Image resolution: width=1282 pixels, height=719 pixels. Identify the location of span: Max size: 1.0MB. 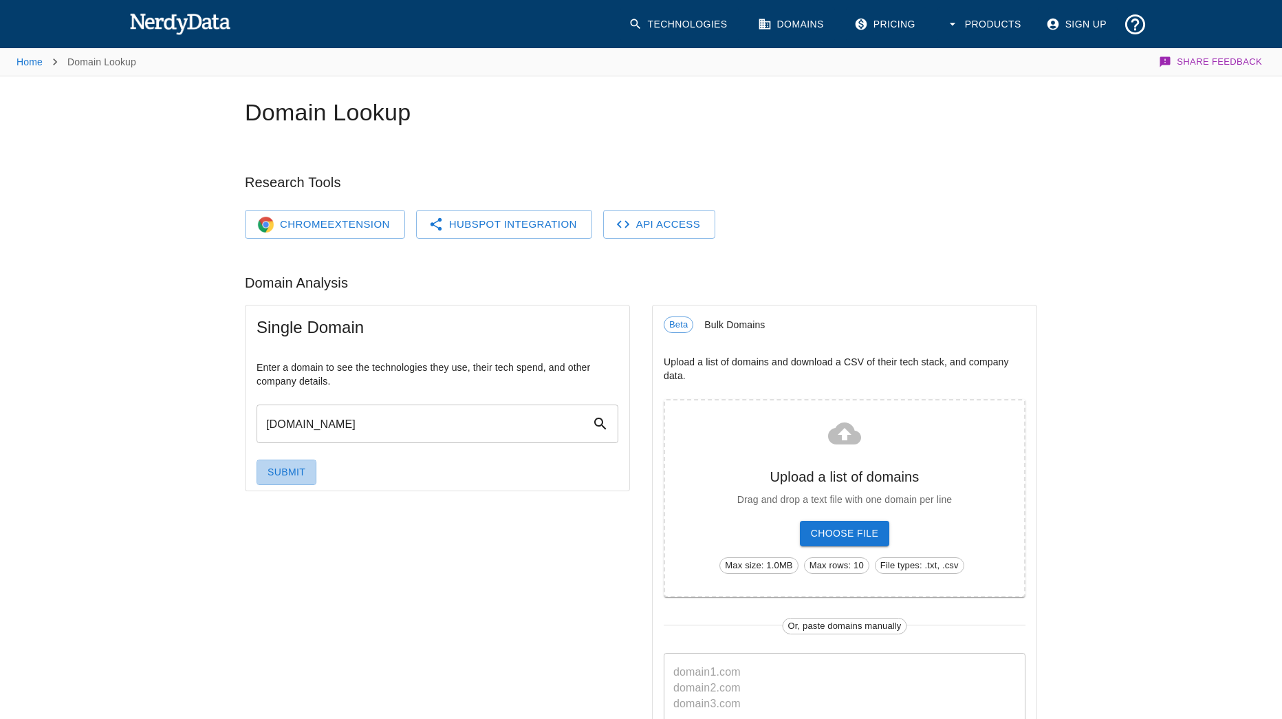
(759, 565).